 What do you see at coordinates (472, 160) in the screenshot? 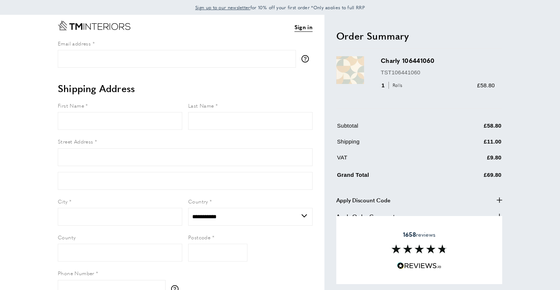
I see `td: £9.80` at bounding box center [472, 160].